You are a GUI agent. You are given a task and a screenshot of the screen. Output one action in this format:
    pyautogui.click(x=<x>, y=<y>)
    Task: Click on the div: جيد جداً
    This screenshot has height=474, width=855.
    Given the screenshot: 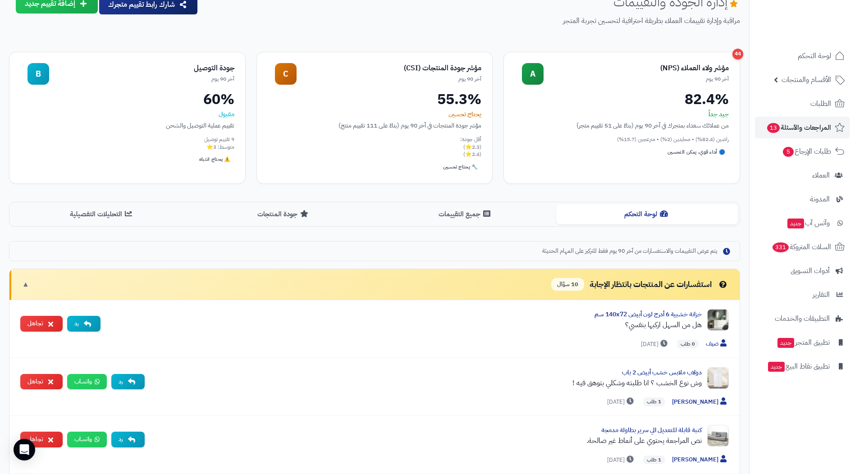 What is the action you would take?
    pyautogui.click(x=621, y=114)
    